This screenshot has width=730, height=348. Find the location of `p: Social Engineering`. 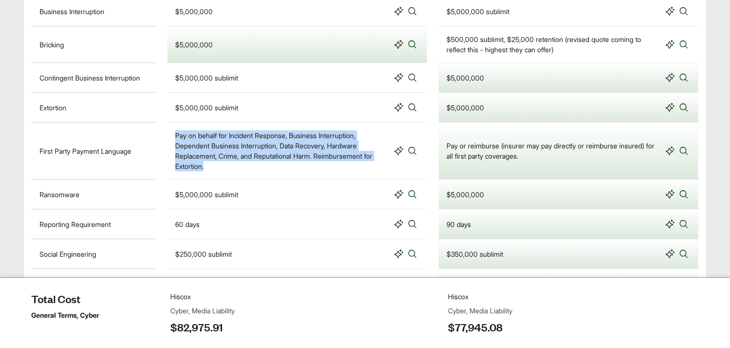

p: Social Engineering is located at coordinates (68, 254).